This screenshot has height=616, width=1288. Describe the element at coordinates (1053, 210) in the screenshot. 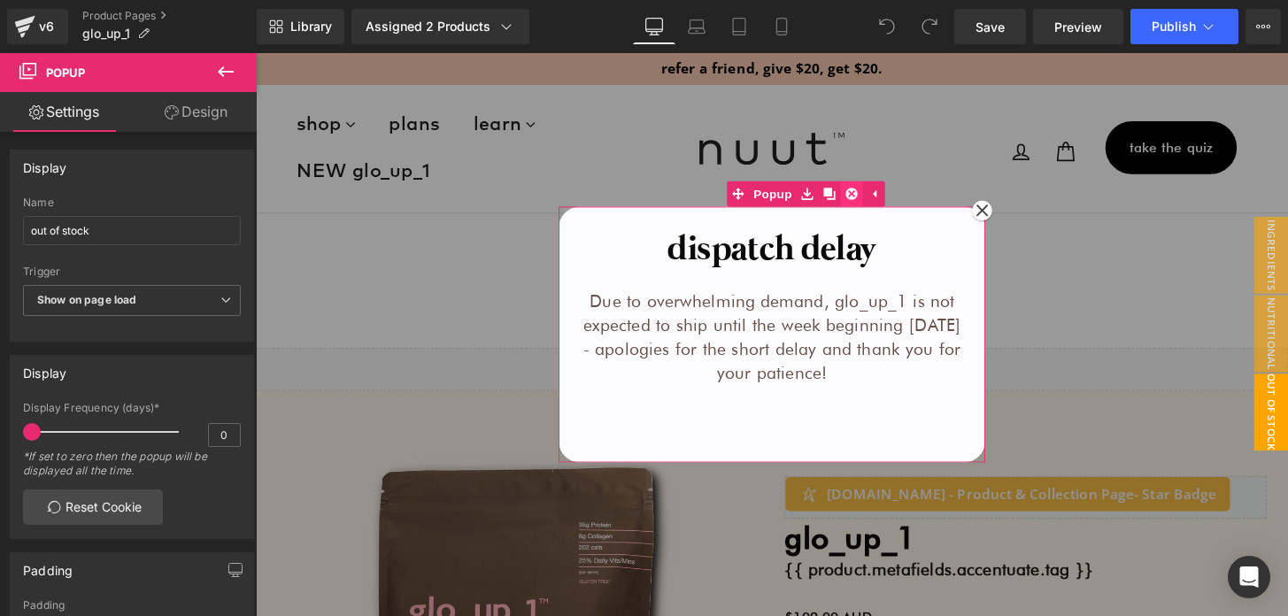

I see `span: ingredients` at that location.